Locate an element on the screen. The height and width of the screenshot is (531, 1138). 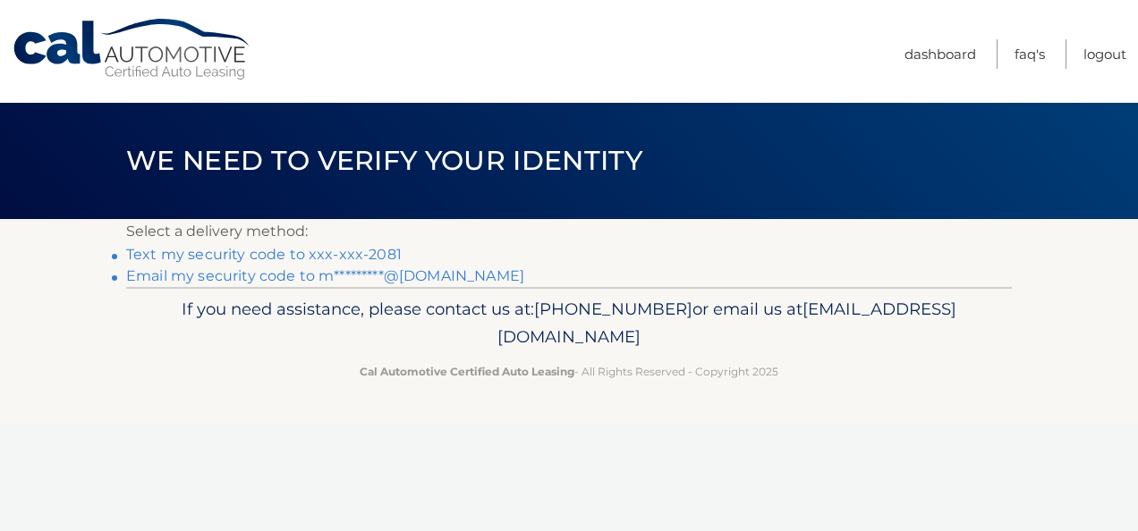
a: FAQ's is located at coordinates (1030, 54).